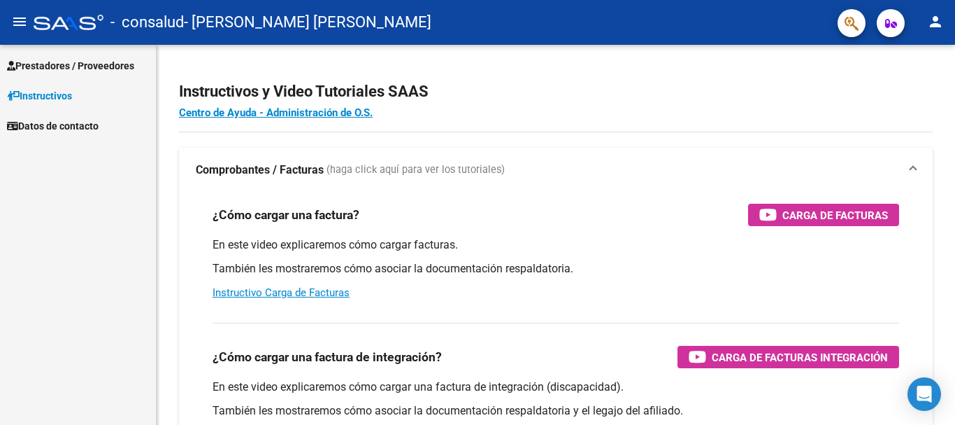 Image resolution: width=955 pixels, height=425 pixels. I want to click on mat-expansion-panel-header: Comprobantes / Facturas (haga click aquí para ver los tutoriales), so click(556, 170).